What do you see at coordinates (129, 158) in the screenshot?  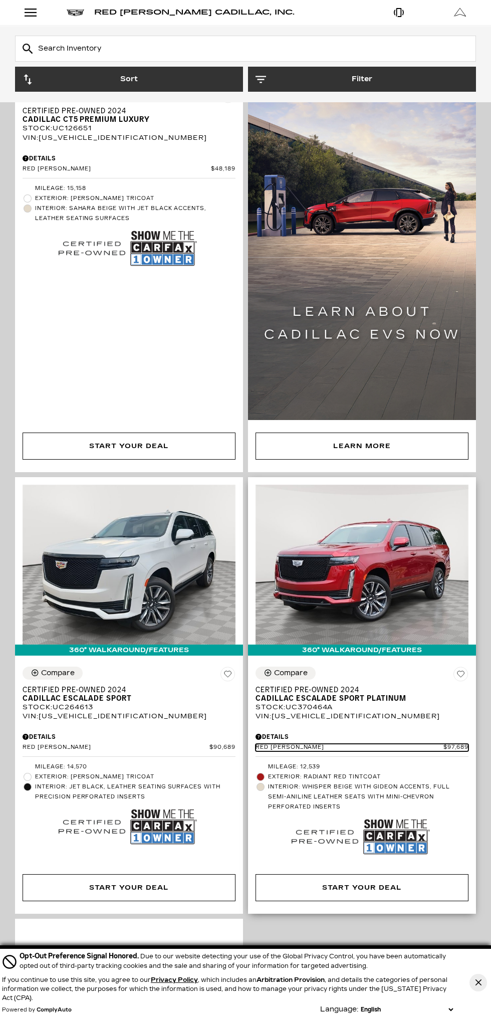 I see `div: Pricing Details - Certified Pre-Owned 2024 Cadillac CT5 Premium Luxury` at bounding box center [129, 158].